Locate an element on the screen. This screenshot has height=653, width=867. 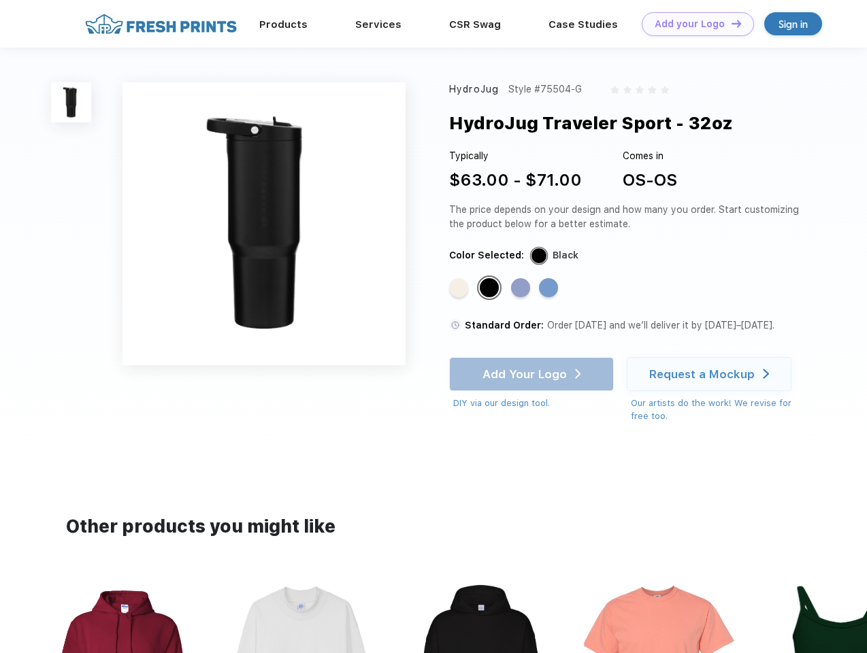
div: Typically is located at coordinates (515, 156).